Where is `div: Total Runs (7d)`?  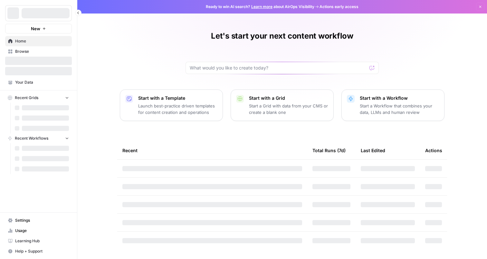 div: Total Runs (7d) is located at coordinates (329, 150).